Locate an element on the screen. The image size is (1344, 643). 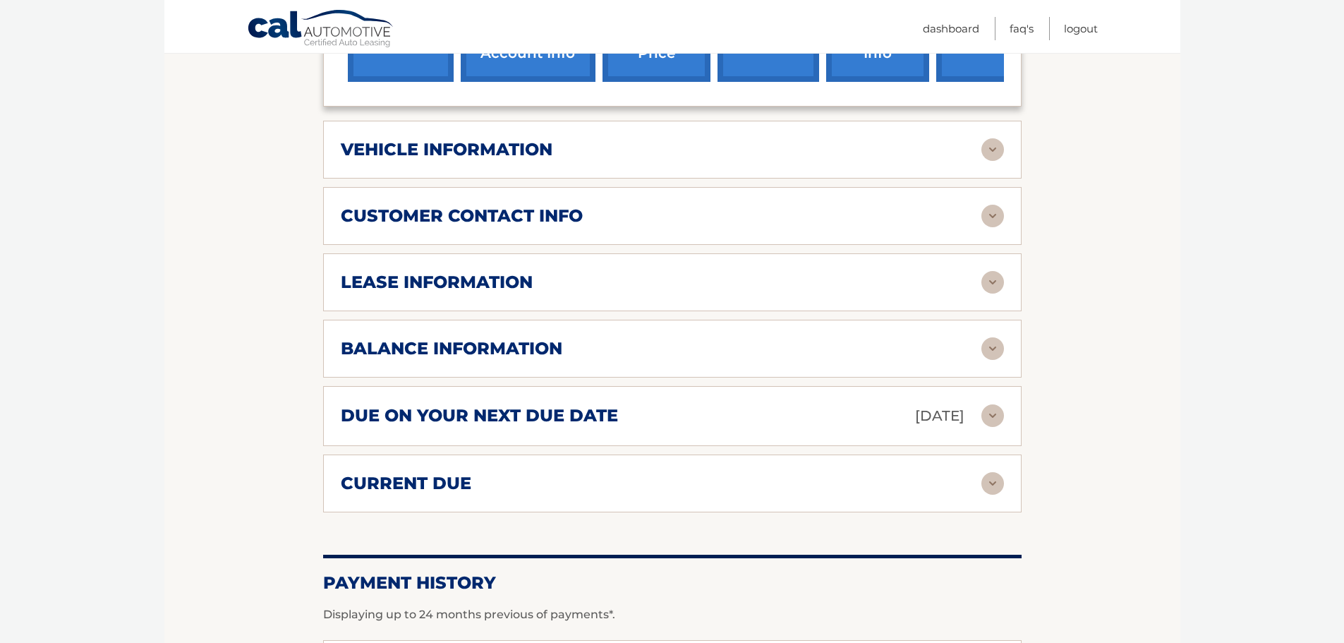
h2: due on your next due date is located at coordinates (479, 416).